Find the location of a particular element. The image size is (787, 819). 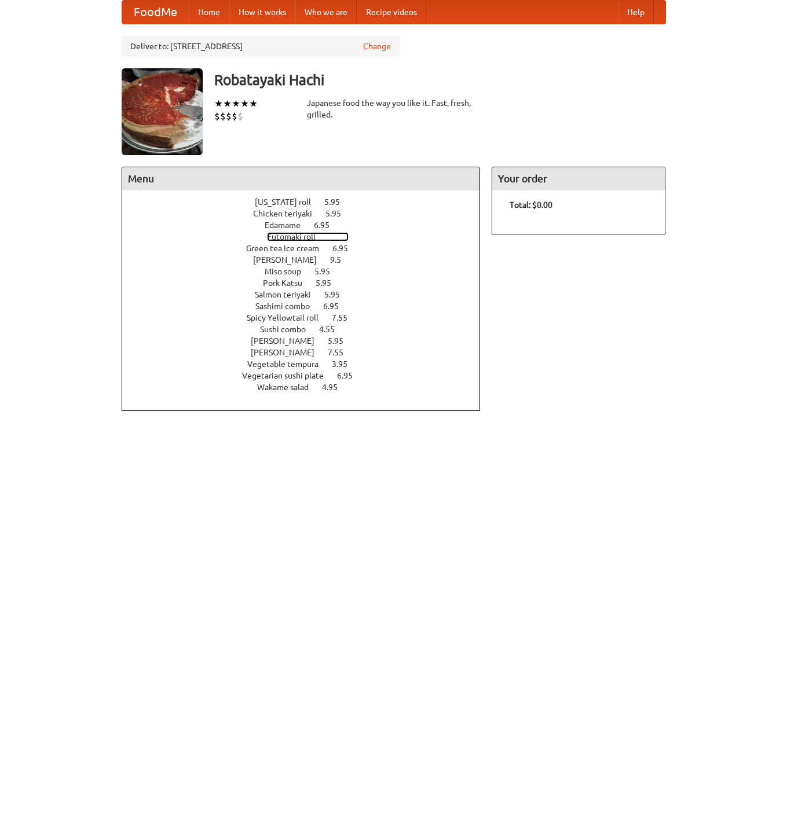

span: Sushi combo is located at coordinates (288, 329).